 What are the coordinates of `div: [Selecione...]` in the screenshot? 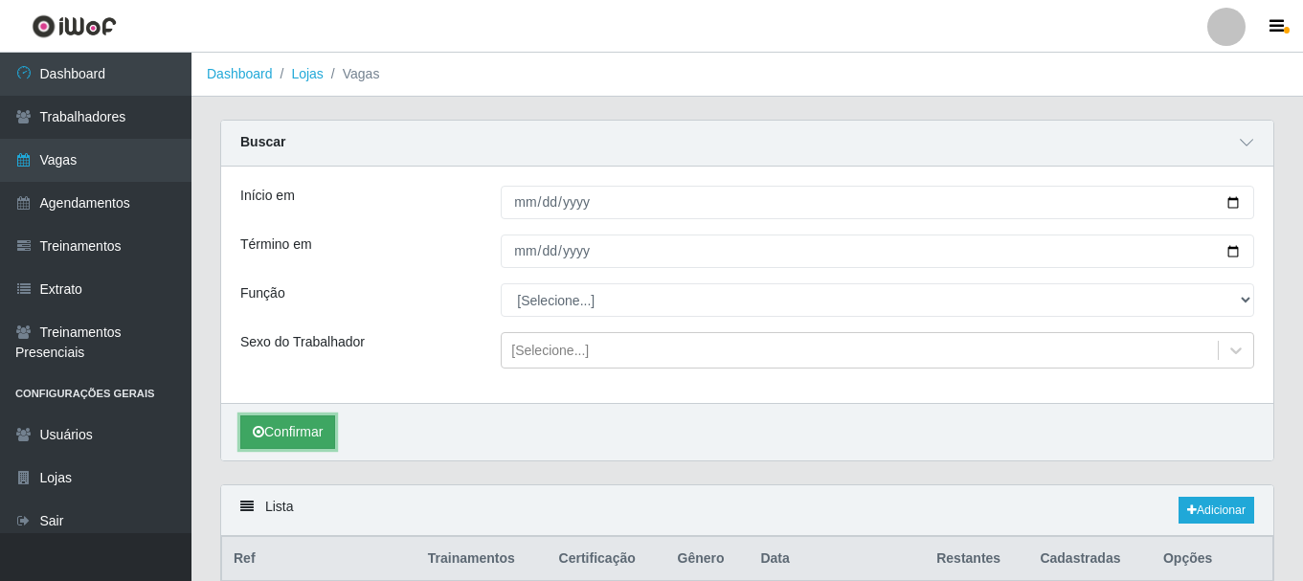 It's located at (549, 350).